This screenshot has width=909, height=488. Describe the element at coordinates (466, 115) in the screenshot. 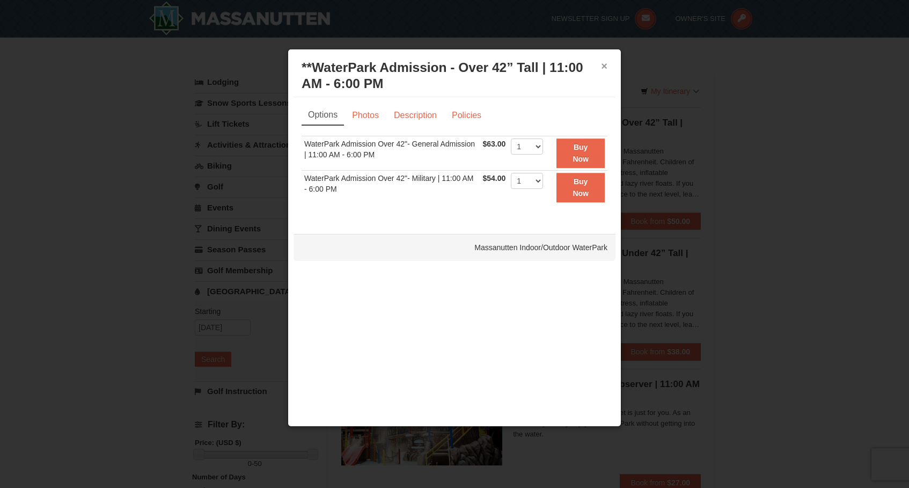

I see `a: Policies` at that location.